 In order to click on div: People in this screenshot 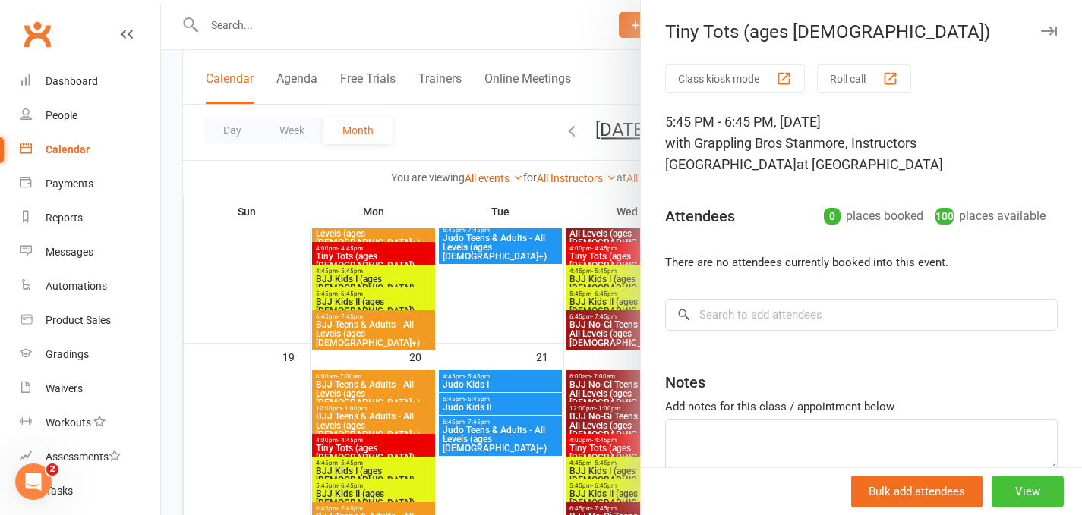, I will do `click(61, 115)`.